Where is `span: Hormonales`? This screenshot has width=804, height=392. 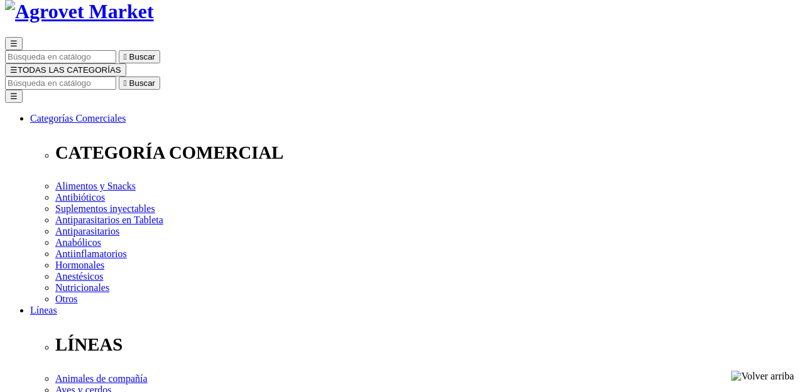
span: Hormonales is located at coordinates (80, 265).